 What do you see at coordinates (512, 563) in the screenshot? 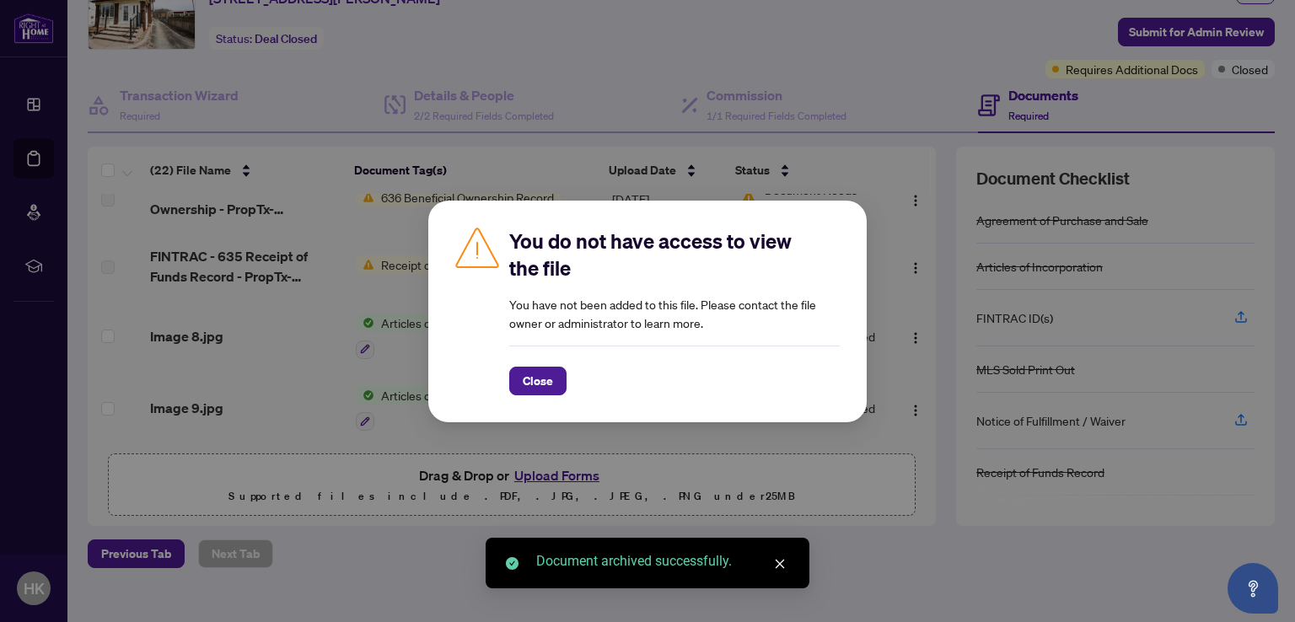
I see `span: check-circle` at bounding box center [512, 563].